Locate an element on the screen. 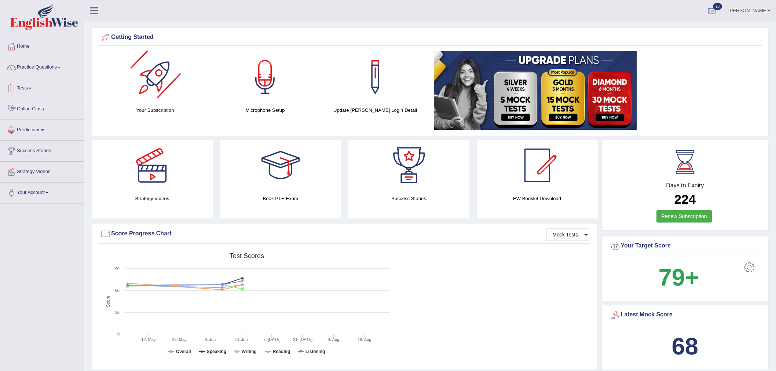 This screenshot has height=371, width=776. a: Renew Subscription is located at coordinates (684, 216).